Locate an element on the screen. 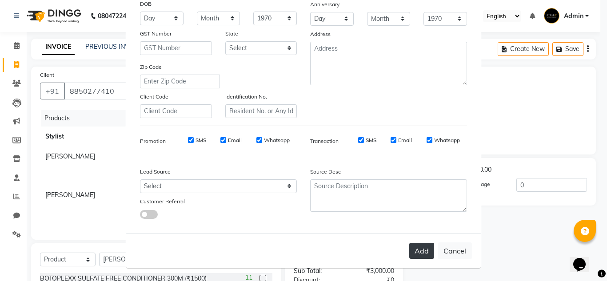 Image resolution: width=607 pixels, height=281 pixels. label: GST Number is located at coordinates (156, 34).